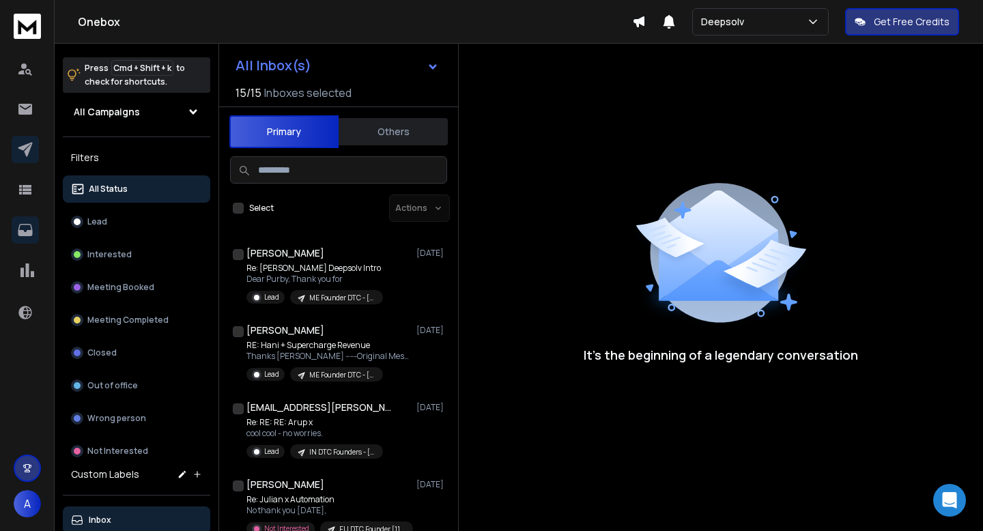 The height and width of the screenshot is (531, 983). What do you see at coordinates (328, 500) in the screenshot?
I see `p: Re: Julian x Automation` at bounding box center [328, 500].